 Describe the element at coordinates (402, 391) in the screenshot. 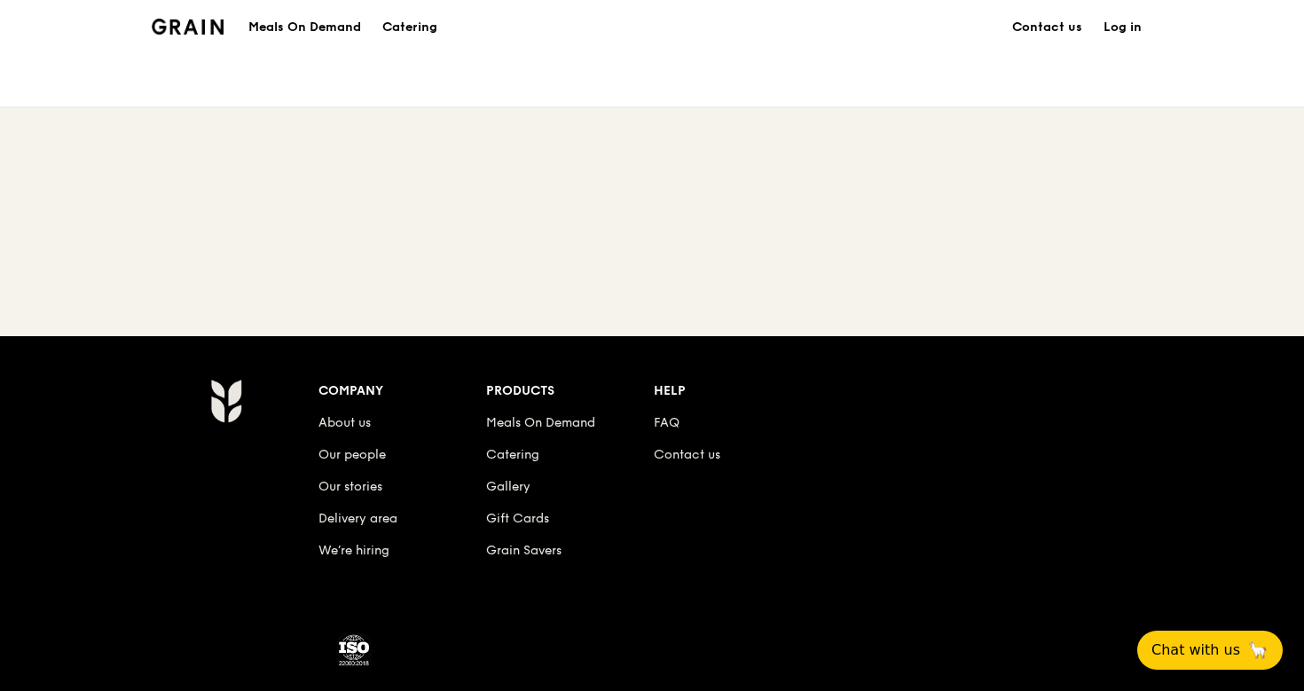

I see `div: Company` at that location.